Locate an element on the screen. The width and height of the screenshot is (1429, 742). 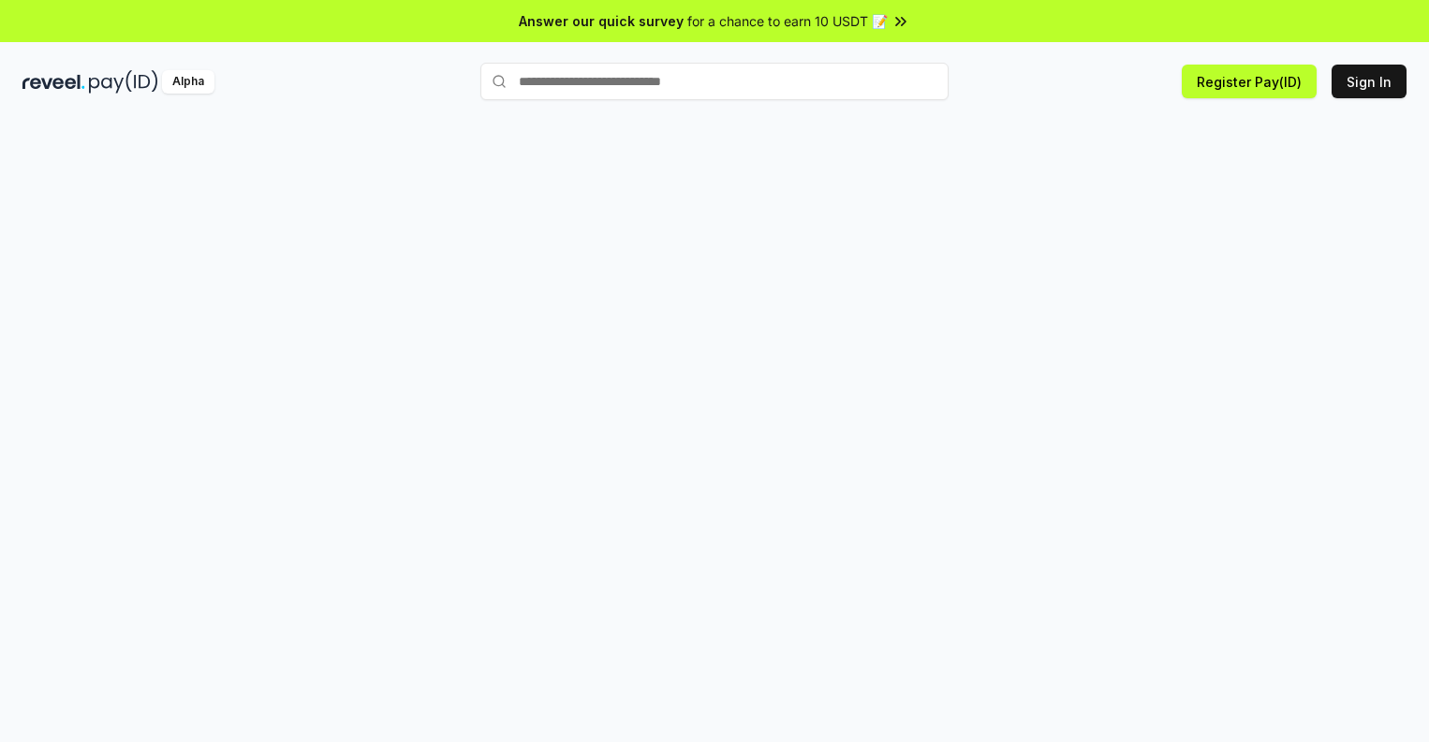
div: Alpha is located at coordinates (188, 81).